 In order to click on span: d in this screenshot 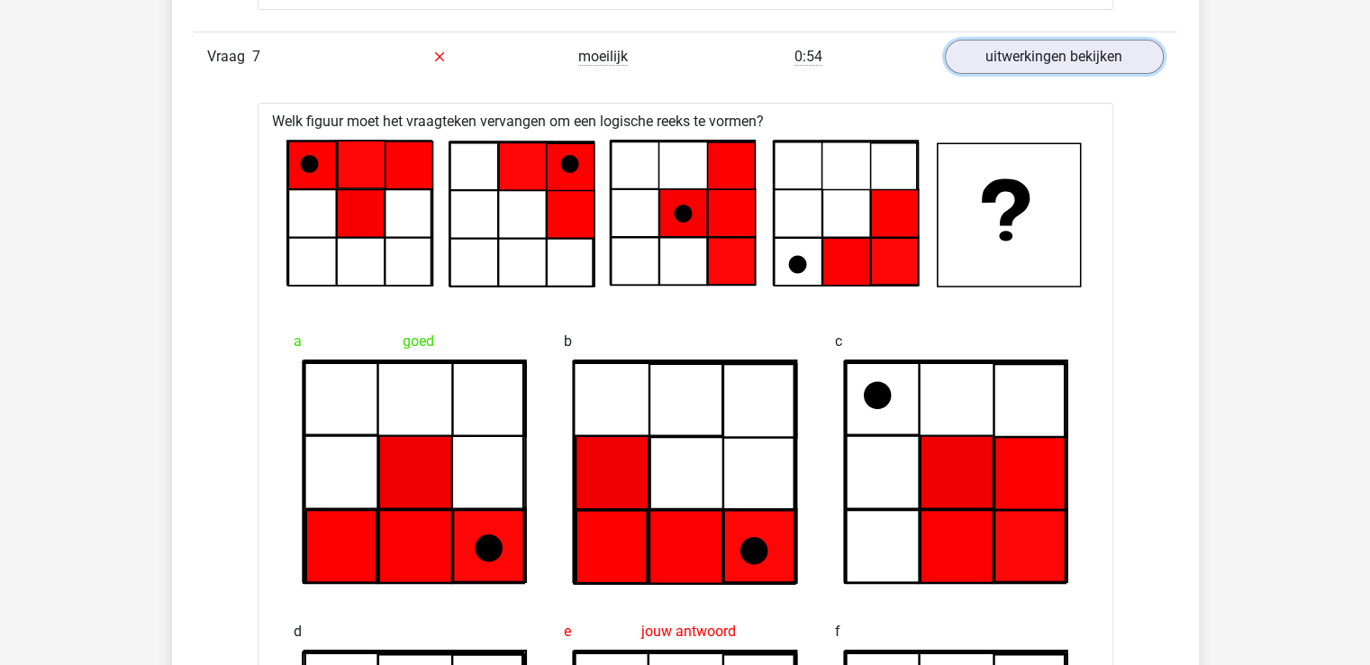, I will do `click(297, 631)`.